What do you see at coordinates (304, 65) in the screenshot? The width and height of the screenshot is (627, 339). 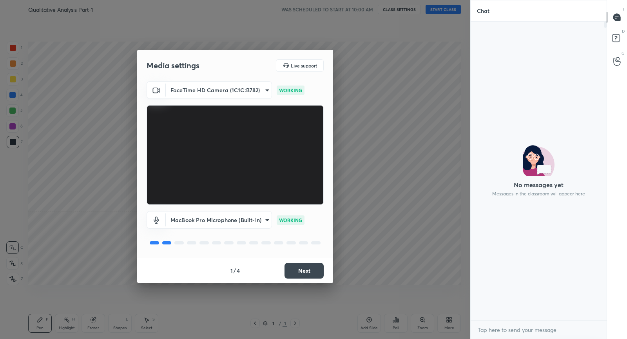 I see `h5: Live support` at bounding box center [304, 65].